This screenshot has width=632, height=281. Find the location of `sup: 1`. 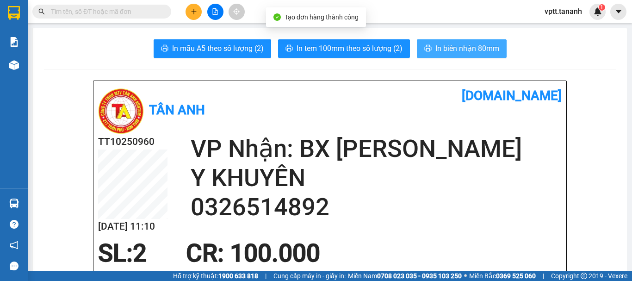

sup: 1 is located at coordinates (602, 7).